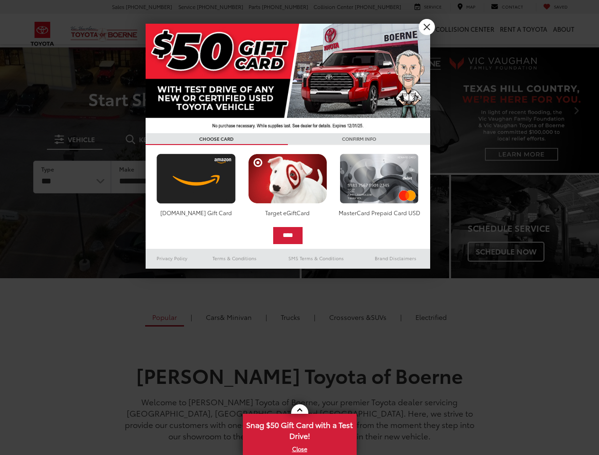 This screenshot has width=599, height=455. Describe the element at coordinates (300, 429) in the screenshot. I see `span: Snag $50 Gift Card with a Test Drive!` at that location.